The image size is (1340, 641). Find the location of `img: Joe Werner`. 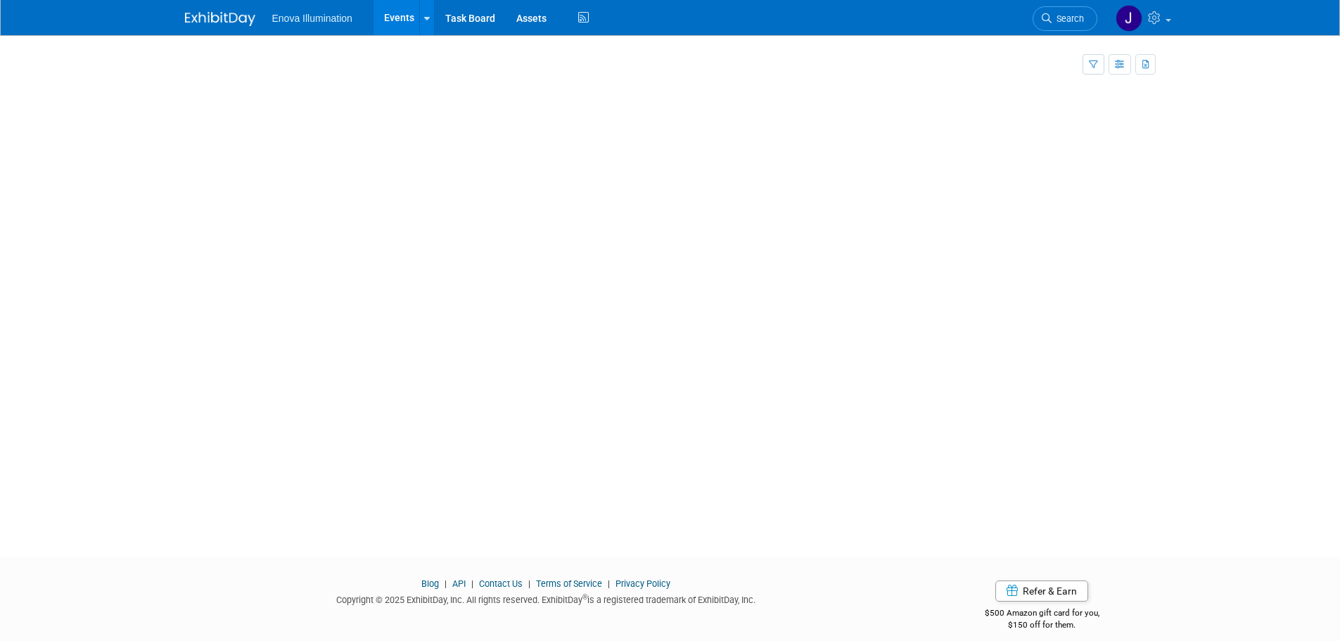

img: Joe Werner is located at coordinates (1129, 18).